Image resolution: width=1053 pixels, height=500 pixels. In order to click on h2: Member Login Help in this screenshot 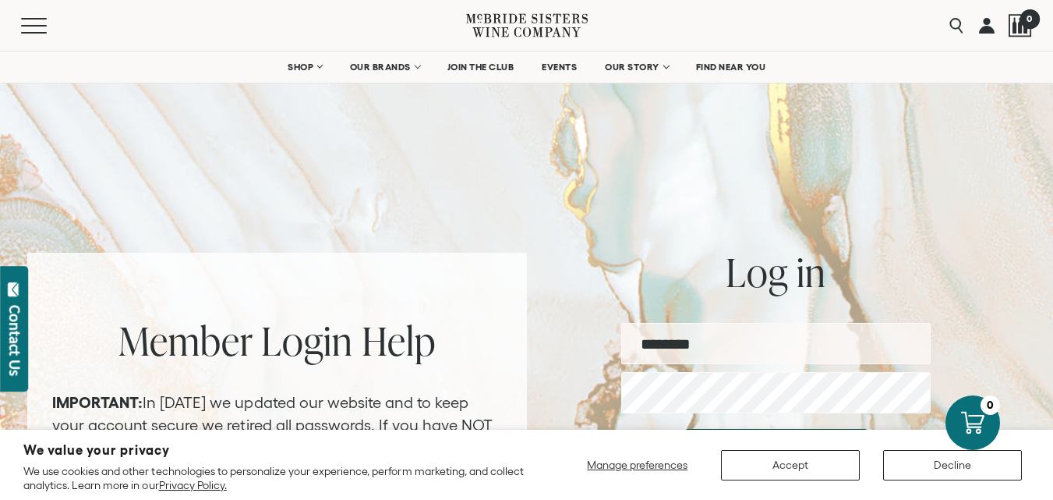, I will do `click(277, 341)`.